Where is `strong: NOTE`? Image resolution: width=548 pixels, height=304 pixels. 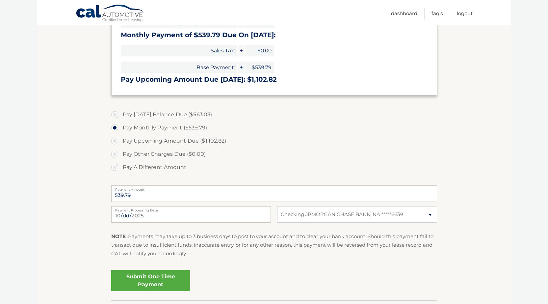
strong: NOTE is located at coordinates (119, 236).